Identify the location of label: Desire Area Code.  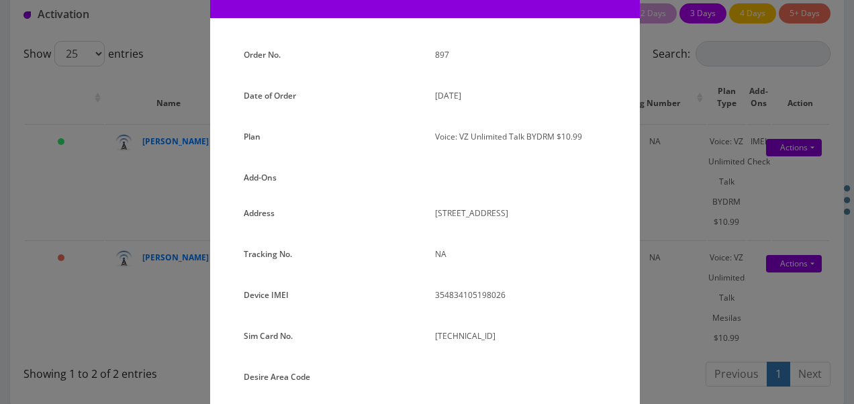
(277, 377).